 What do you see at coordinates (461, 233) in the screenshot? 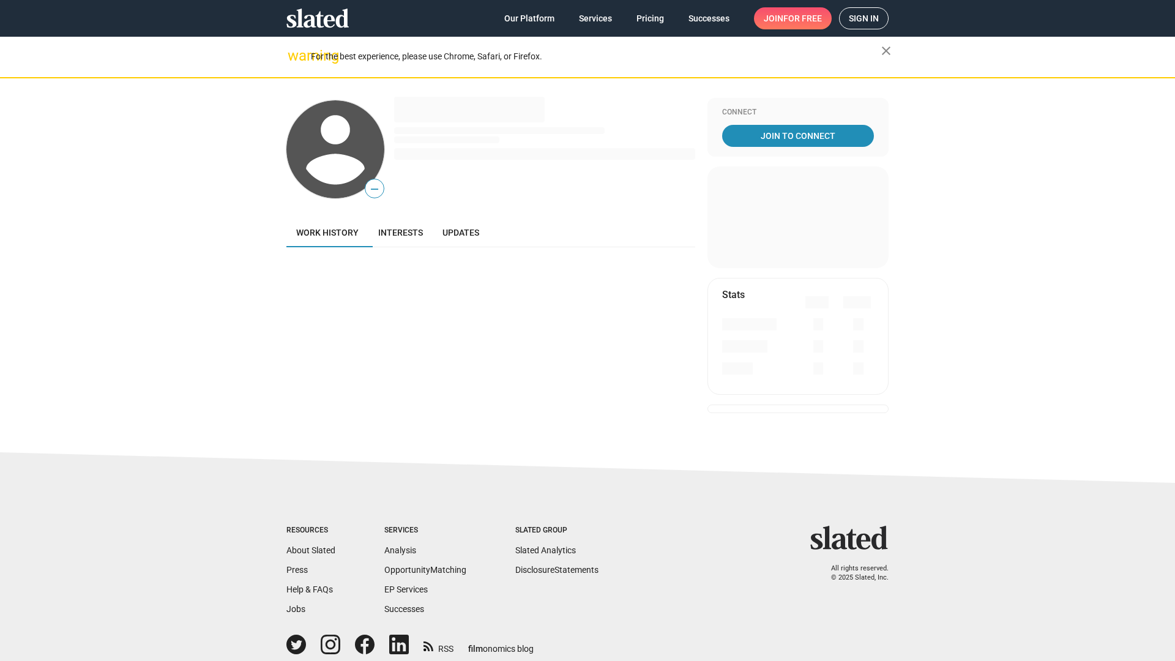
I see `span: Updates` at bounding box center [461, 233].